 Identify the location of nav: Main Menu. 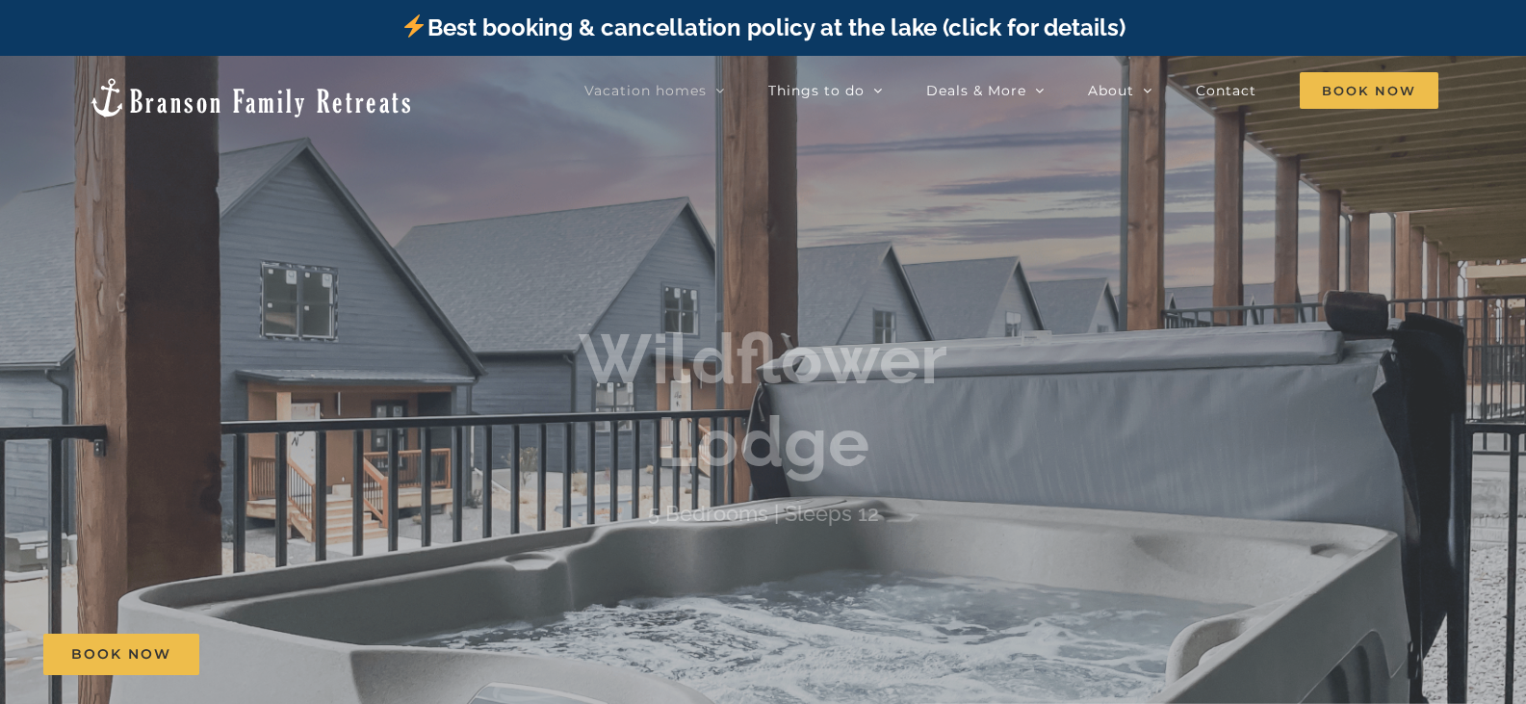
(1011, 91).